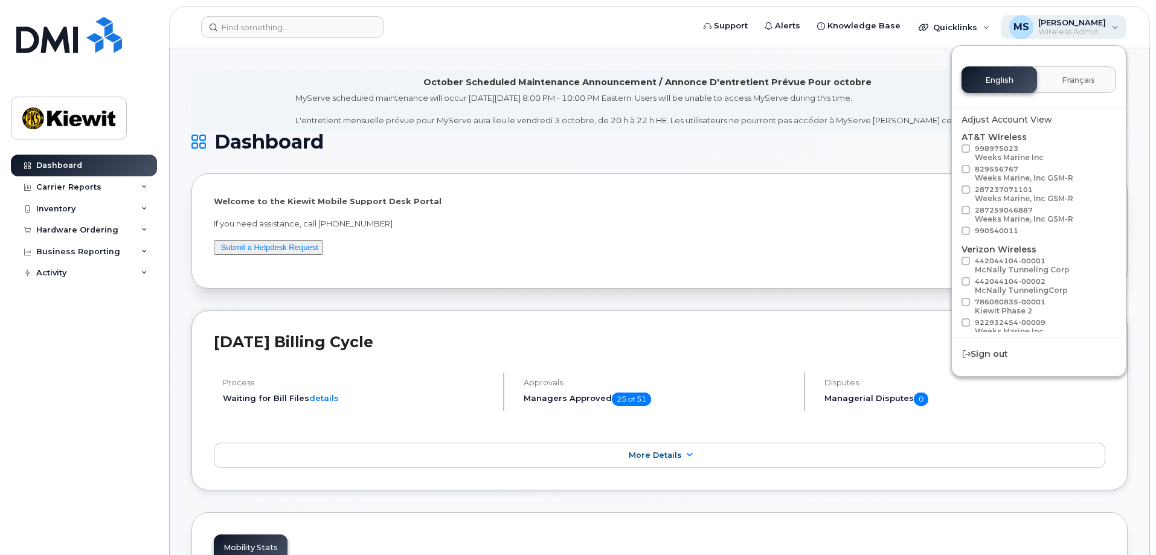 The width and height of the screenshot is (1156, 555). I want to click on span: 287237071101, so click(1024, 194).